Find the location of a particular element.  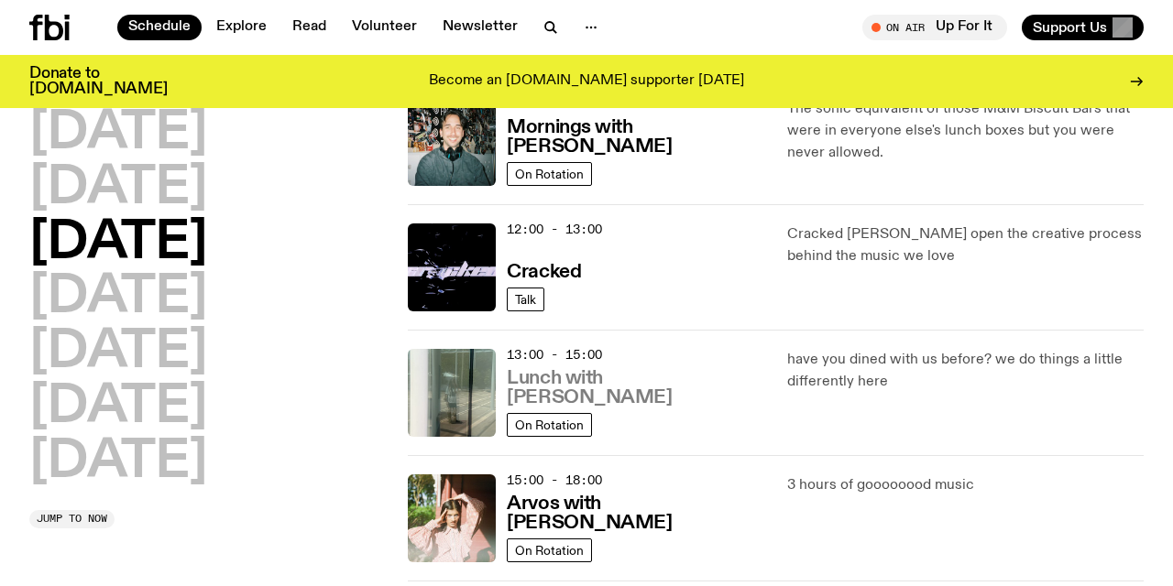

a: Logo for Podcast Cracked. Black background, with white writing, with glass smashing graphics is located at coordinates (452, 268).